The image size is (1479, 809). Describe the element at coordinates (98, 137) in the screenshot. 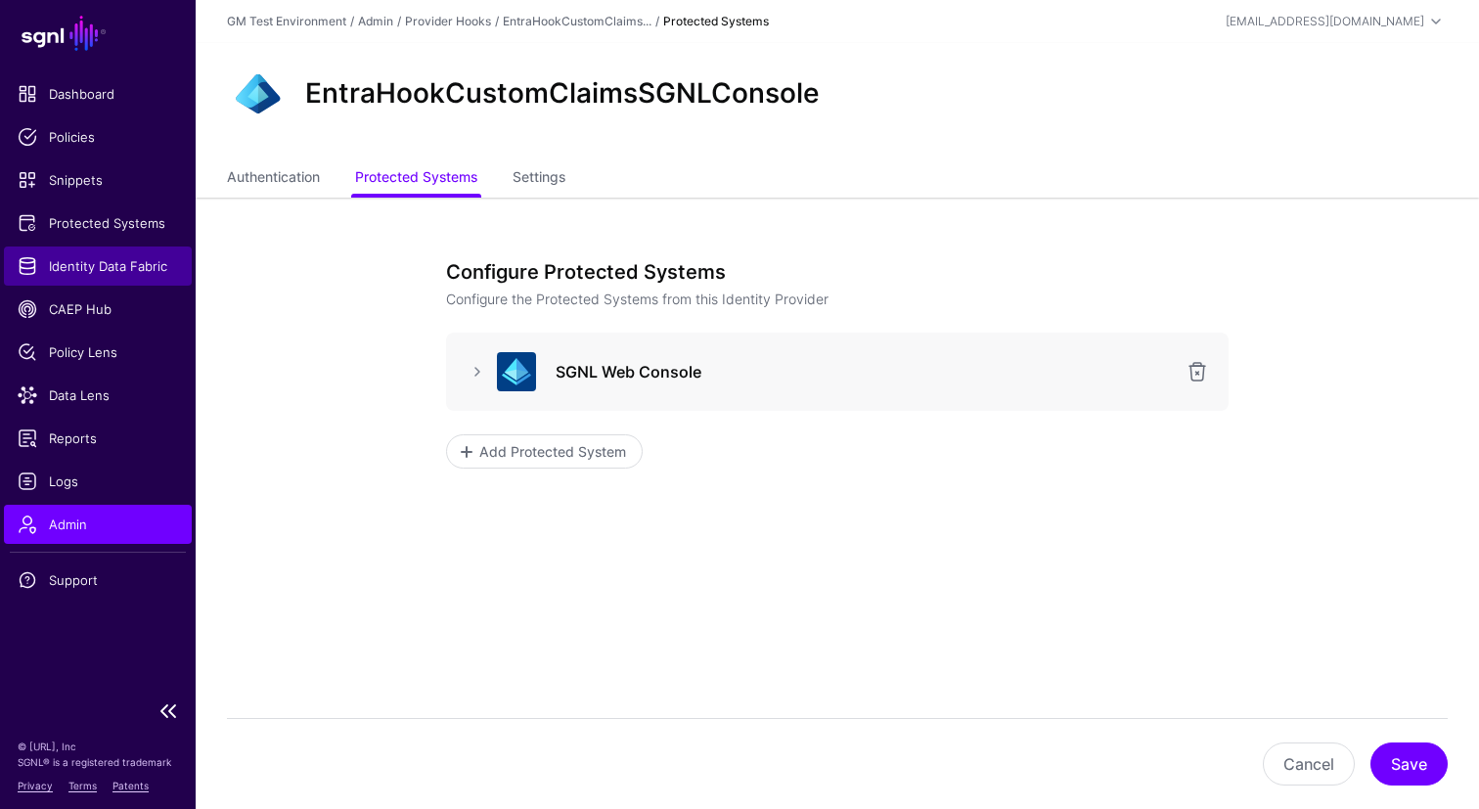

I see `span: Policies` at that location.